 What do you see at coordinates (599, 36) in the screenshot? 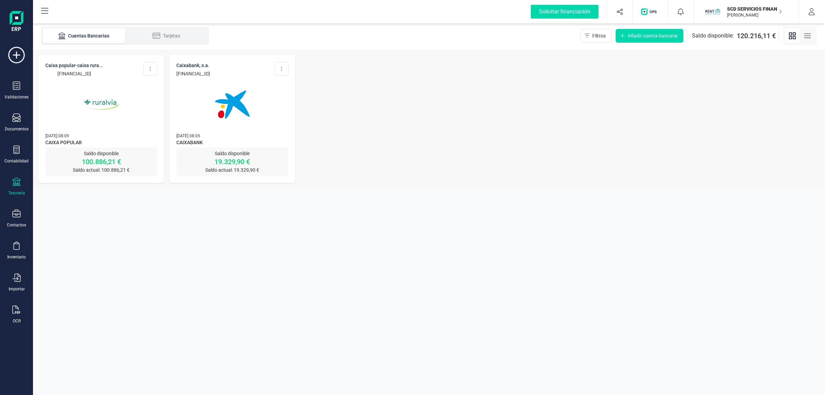
I see `span: Filtros` at bounding box center [599, 36].